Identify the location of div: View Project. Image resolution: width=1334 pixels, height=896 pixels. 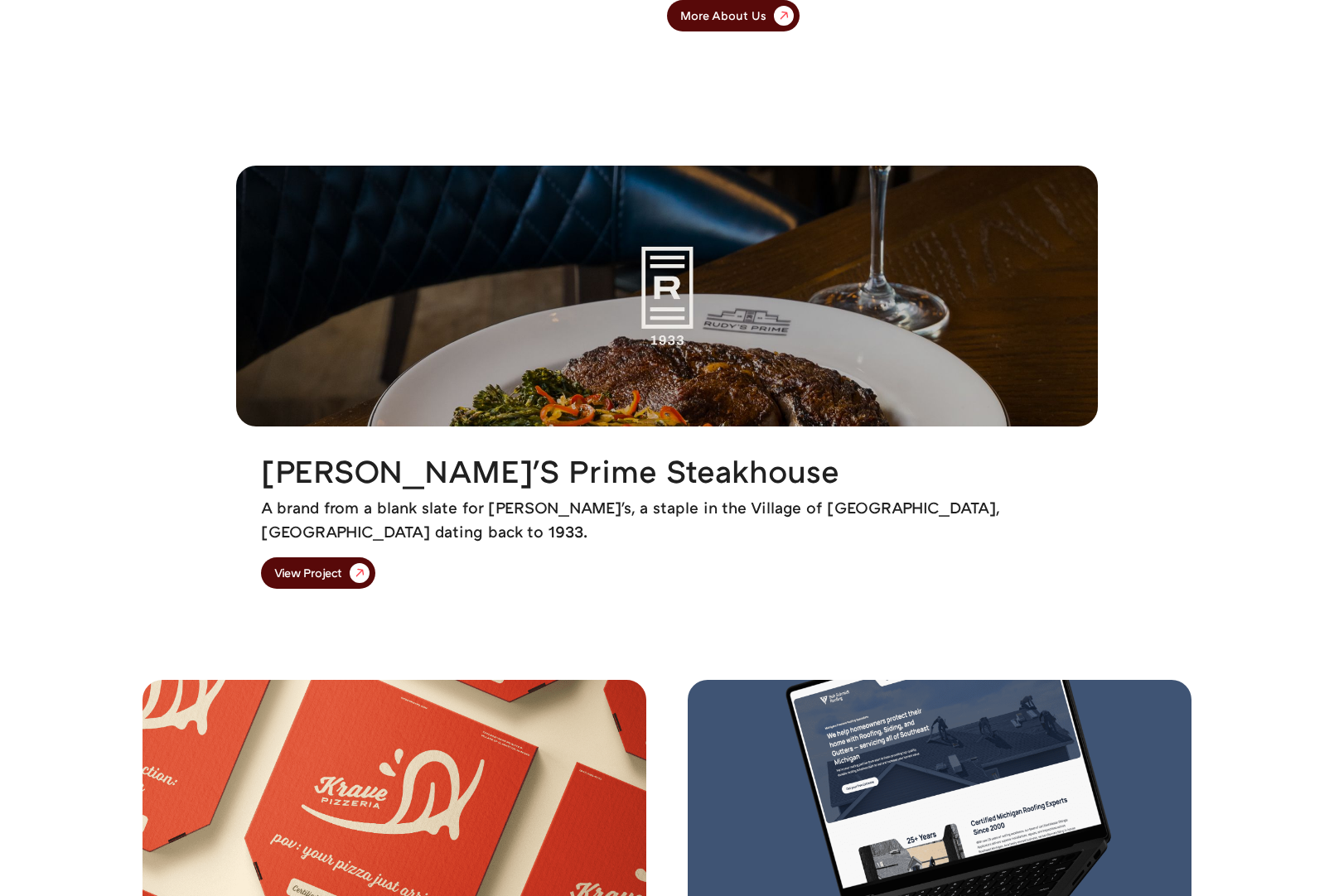
(308, 573).